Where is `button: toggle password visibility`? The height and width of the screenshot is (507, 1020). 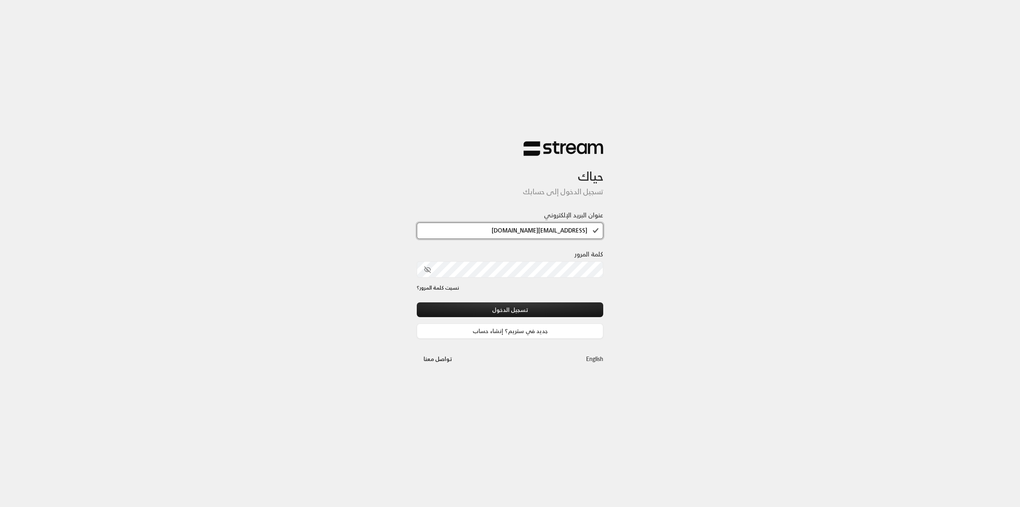
button: toggle password visibility is located at coordinates (428, 269).